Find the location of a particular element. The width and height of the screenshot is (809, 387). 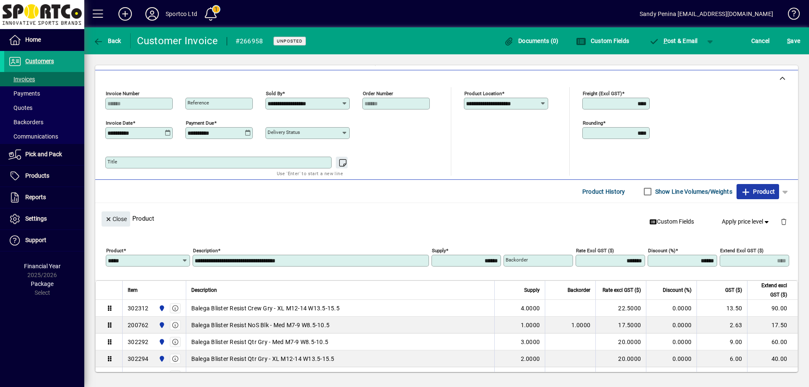

button: Post & Email is located at coordinates (673, 41).